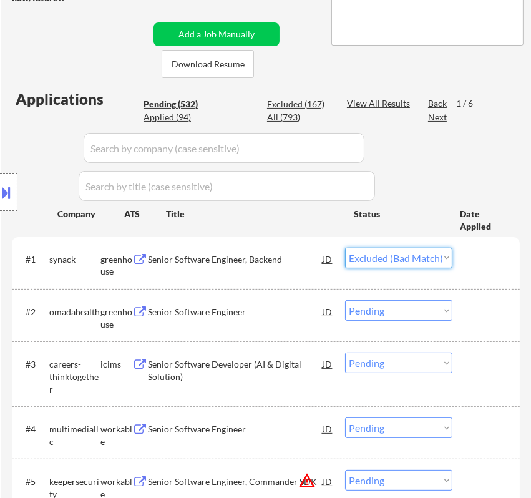 This screenshot has width=531, height=498. What do you see at coordinates (380, 104) in the screenshot?
I see `div: View All Results` at bounding box center [380, 104].